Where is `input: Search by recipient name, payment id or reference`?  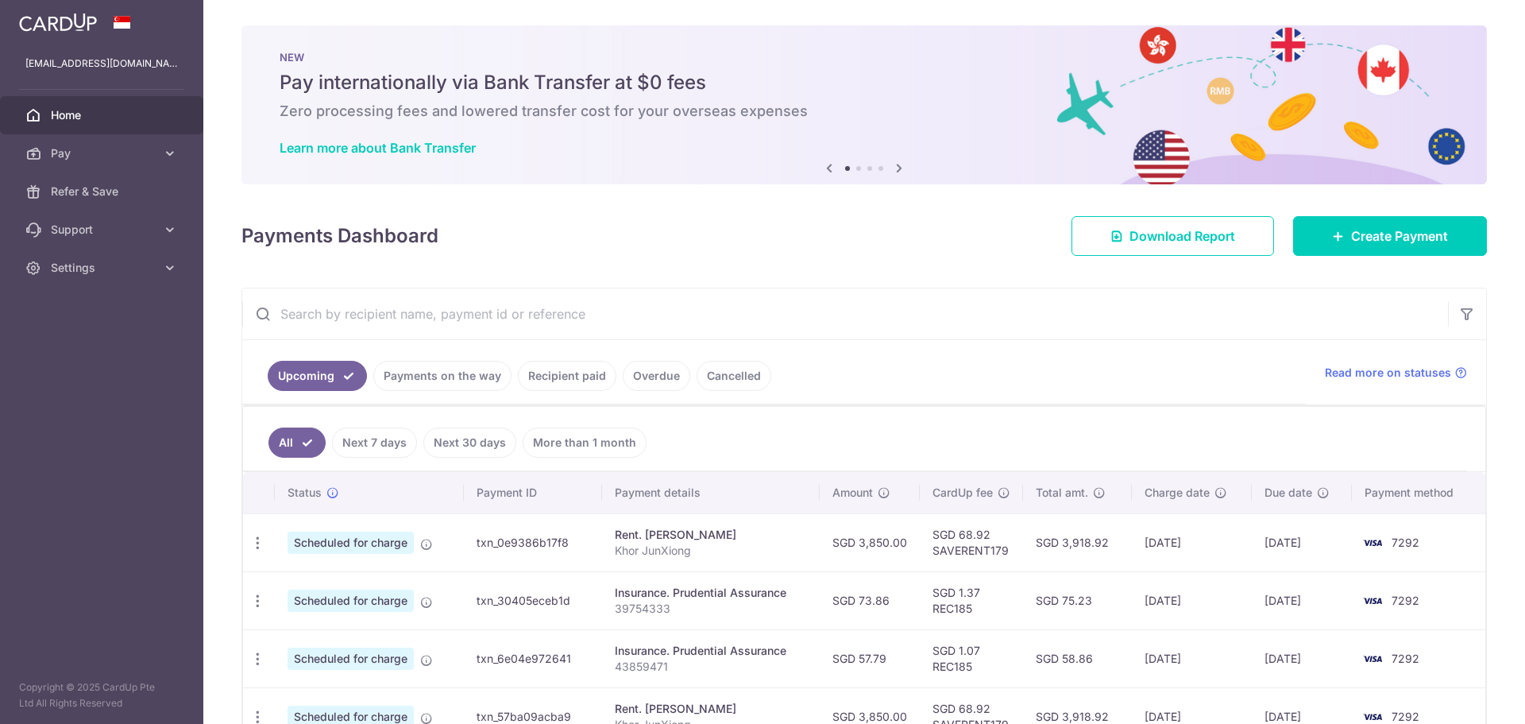 input: Search by recipient name, payment id or reference is located at coordinates (845, 314).